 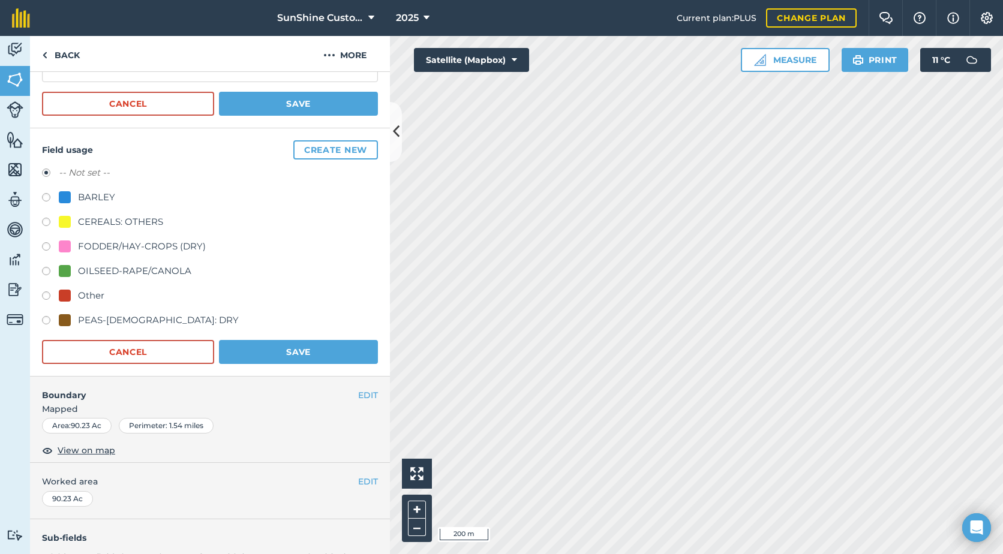 What do you see at coordinates (97, 197) in the screenshot?
I see `div: BARLEY` at bounding box center [97, 197].